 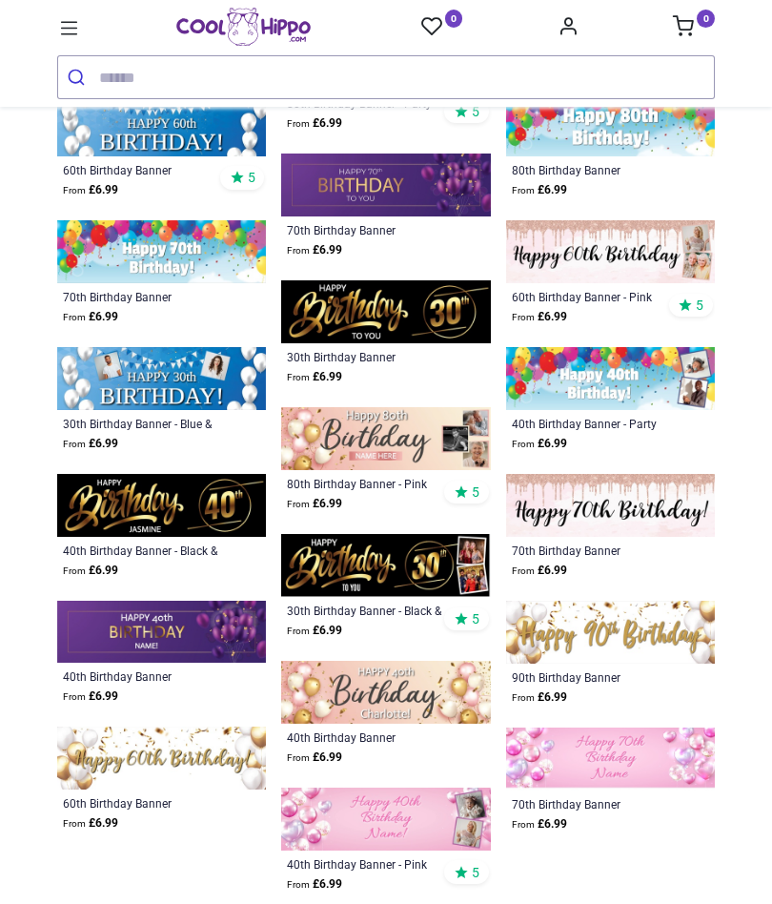 I want to click on a: 80th Birthday Banner, so click(x=591, y=170).